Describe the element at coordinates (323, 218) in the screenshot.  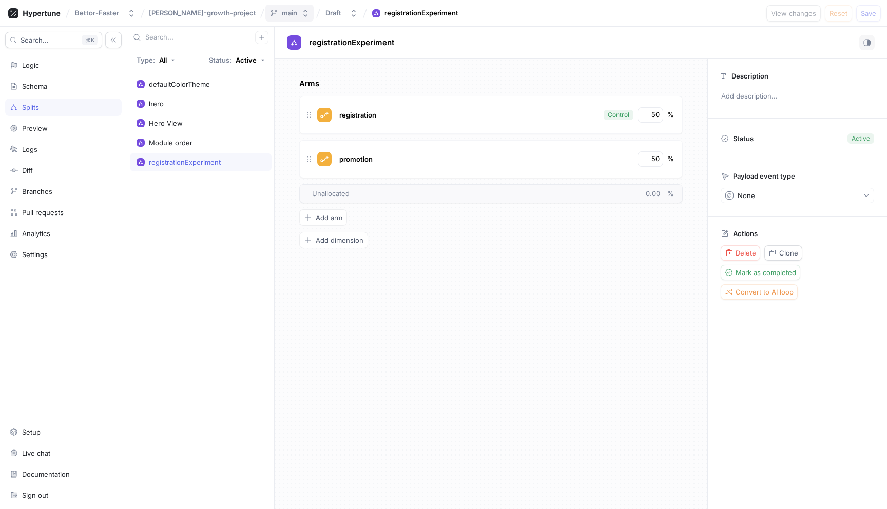
I see `button: Add arm` at that location.